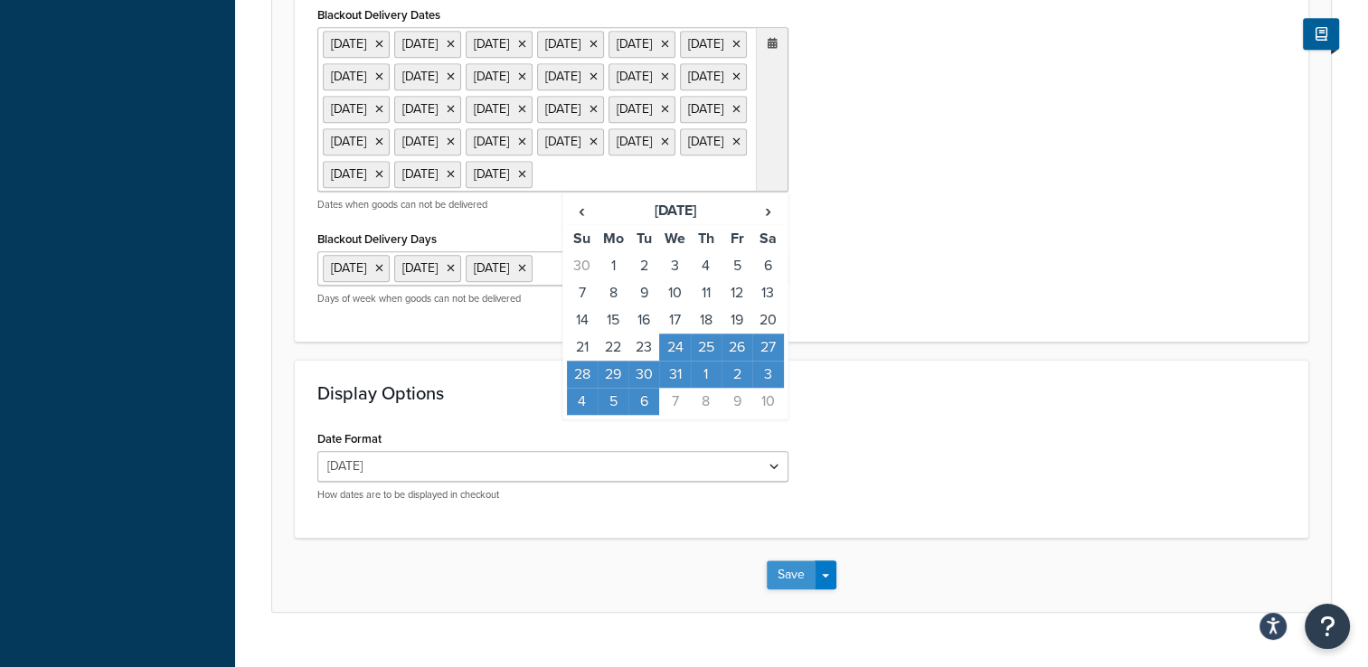 The height and width of the screenshot is (667, 1368). I want to click on th: Mo, so click(613, 239).